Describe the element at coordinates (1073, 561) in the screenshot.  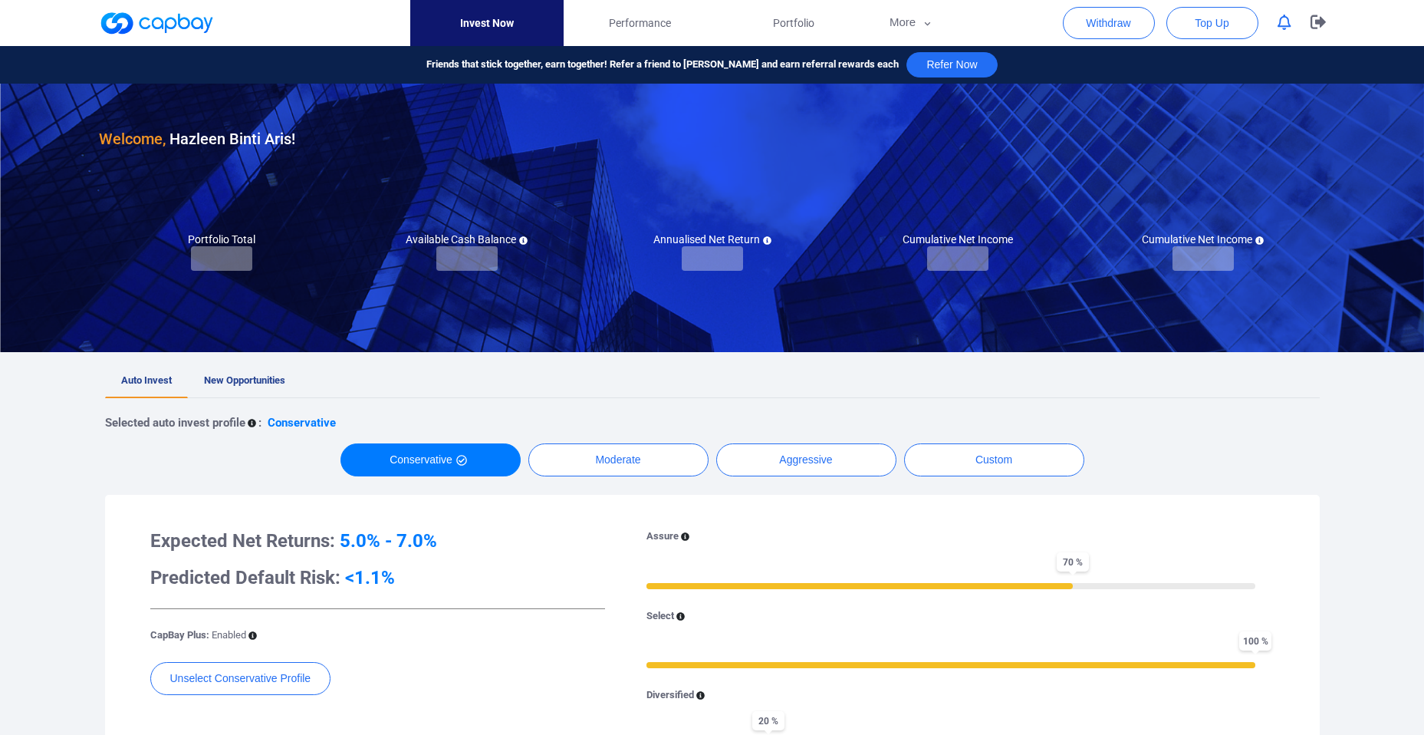
I see `span: 70 %` at that location.